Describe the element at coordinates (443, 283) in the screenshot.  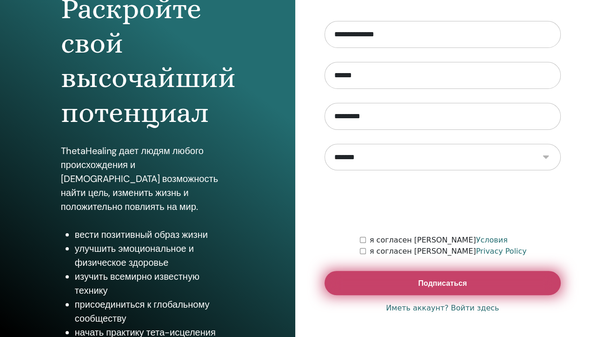
I see `button: Подписаться` at that location.